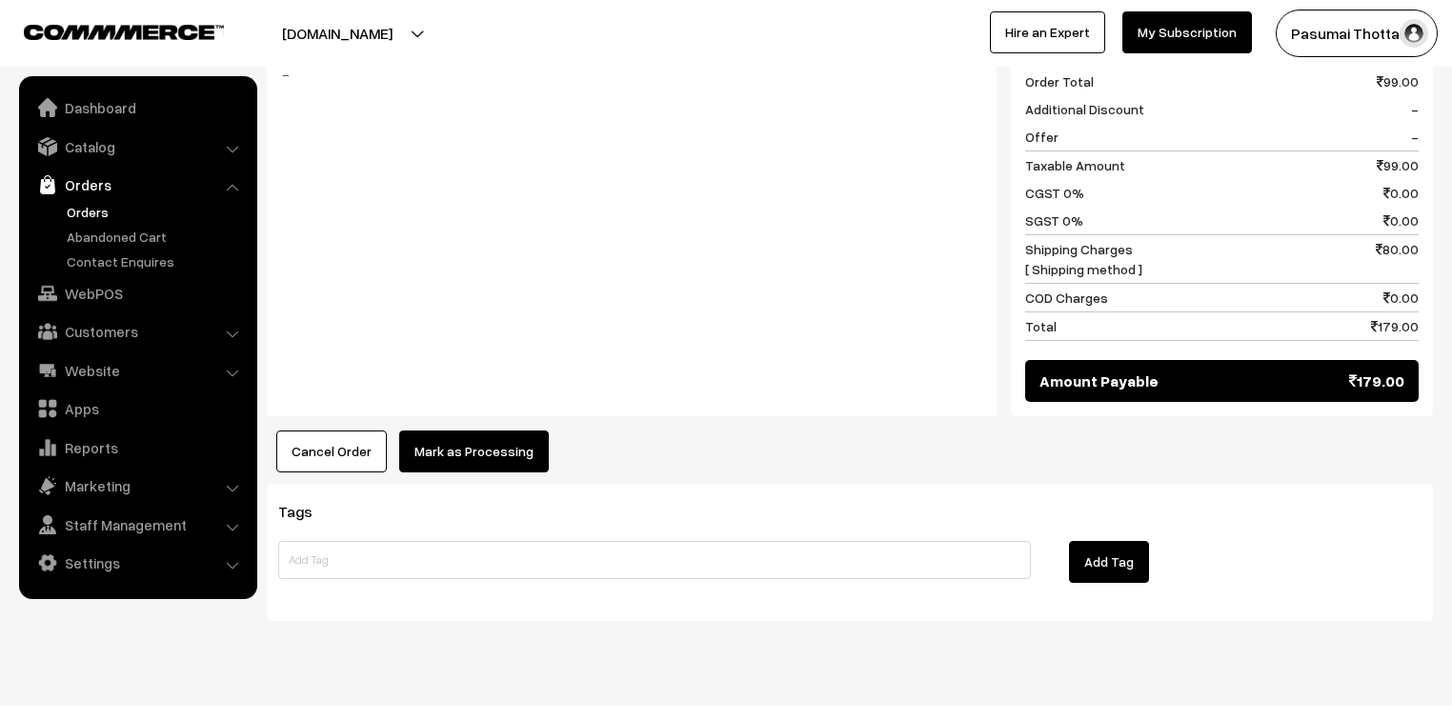 This screenshot has height=720, width=1452. Describe the element at coordinates (107, 30) in the screenshot. I see `a: COMMMERCE` at that location.